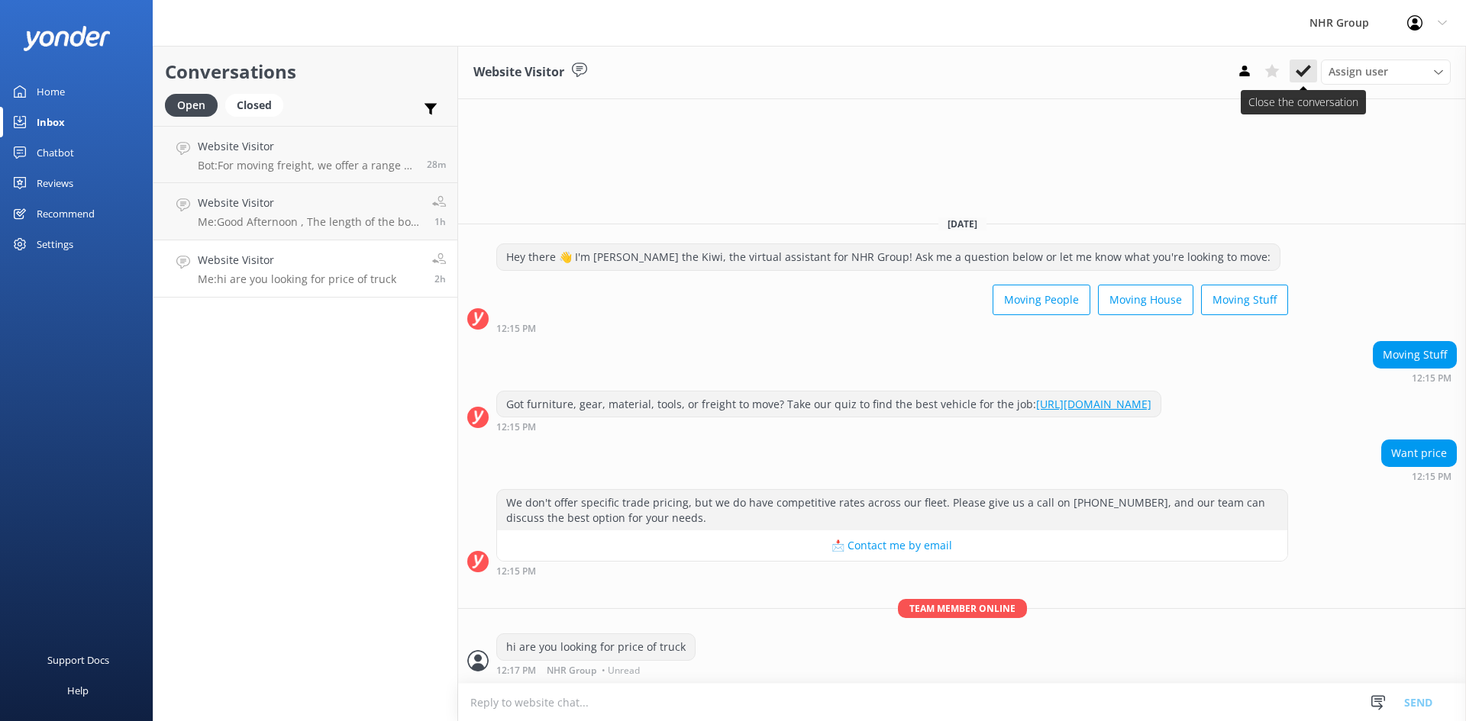 The height and width of the screenshot is (721, 1466). Describe the element at coordinates (297, 279) in the screenshot. I see `p: Me: hi are you looking for price of truck` at that location.